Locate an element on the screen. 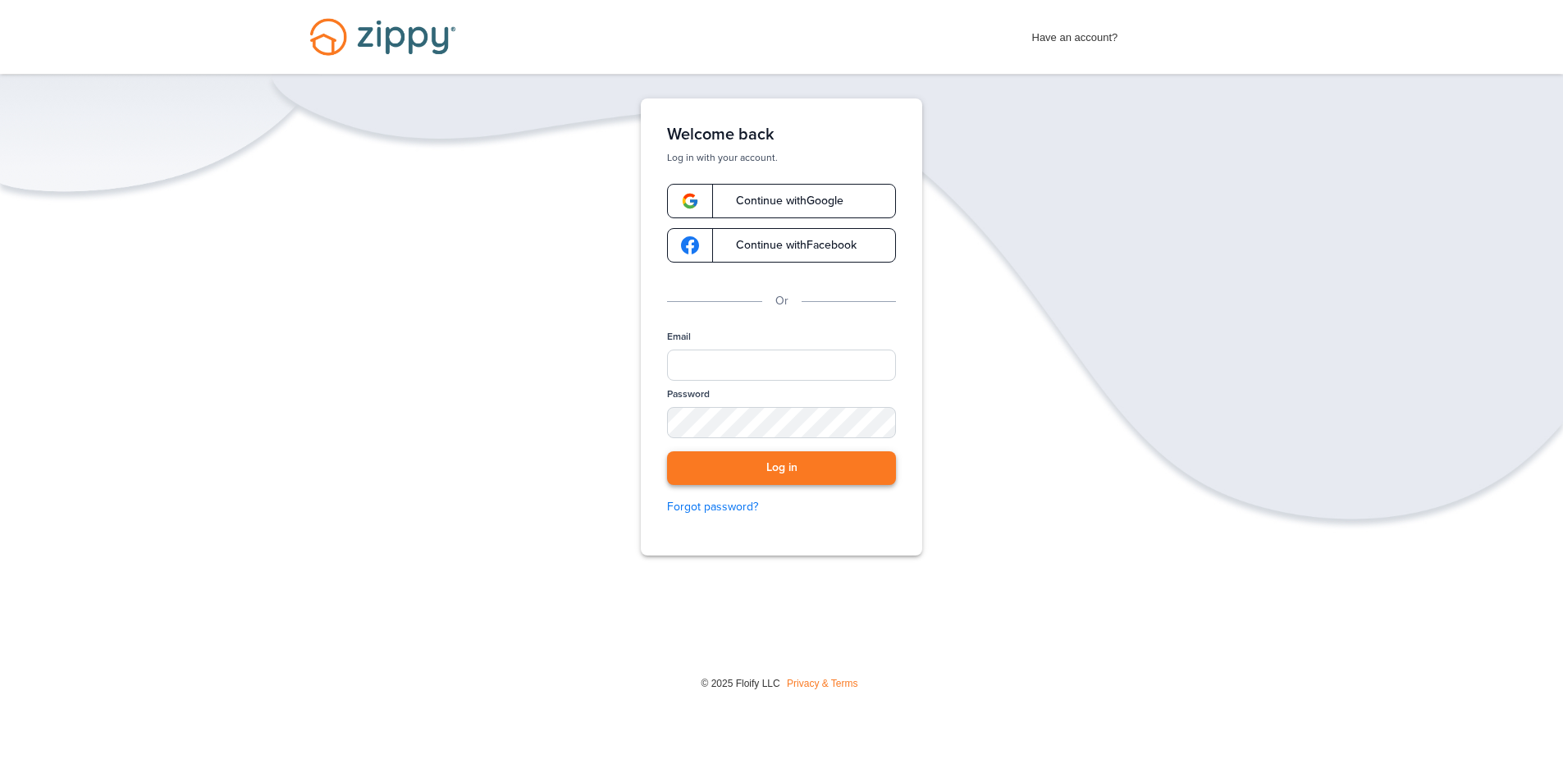 This screenshot has height=782, width=1563. input: Email is located at coordinates (781, 365).